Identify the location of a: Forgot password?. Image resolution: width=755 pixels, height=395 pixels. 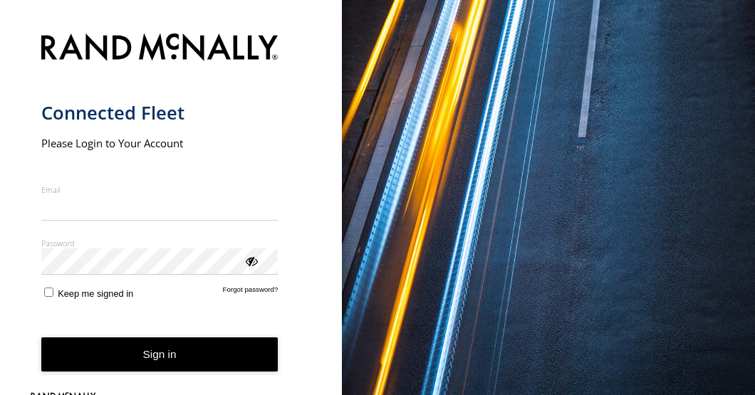
(251, 292).